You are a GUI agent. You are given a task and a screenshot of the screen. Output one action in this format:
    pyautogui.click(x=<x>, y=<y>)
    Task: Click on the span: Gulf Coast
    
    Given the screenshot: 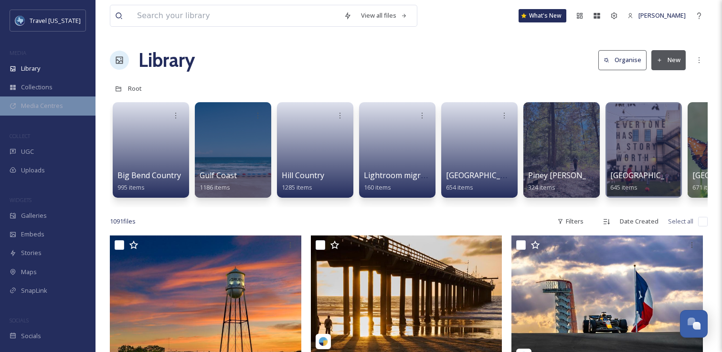 What is the action you would take?
    pyautogui.click(x=218, y=175)
    